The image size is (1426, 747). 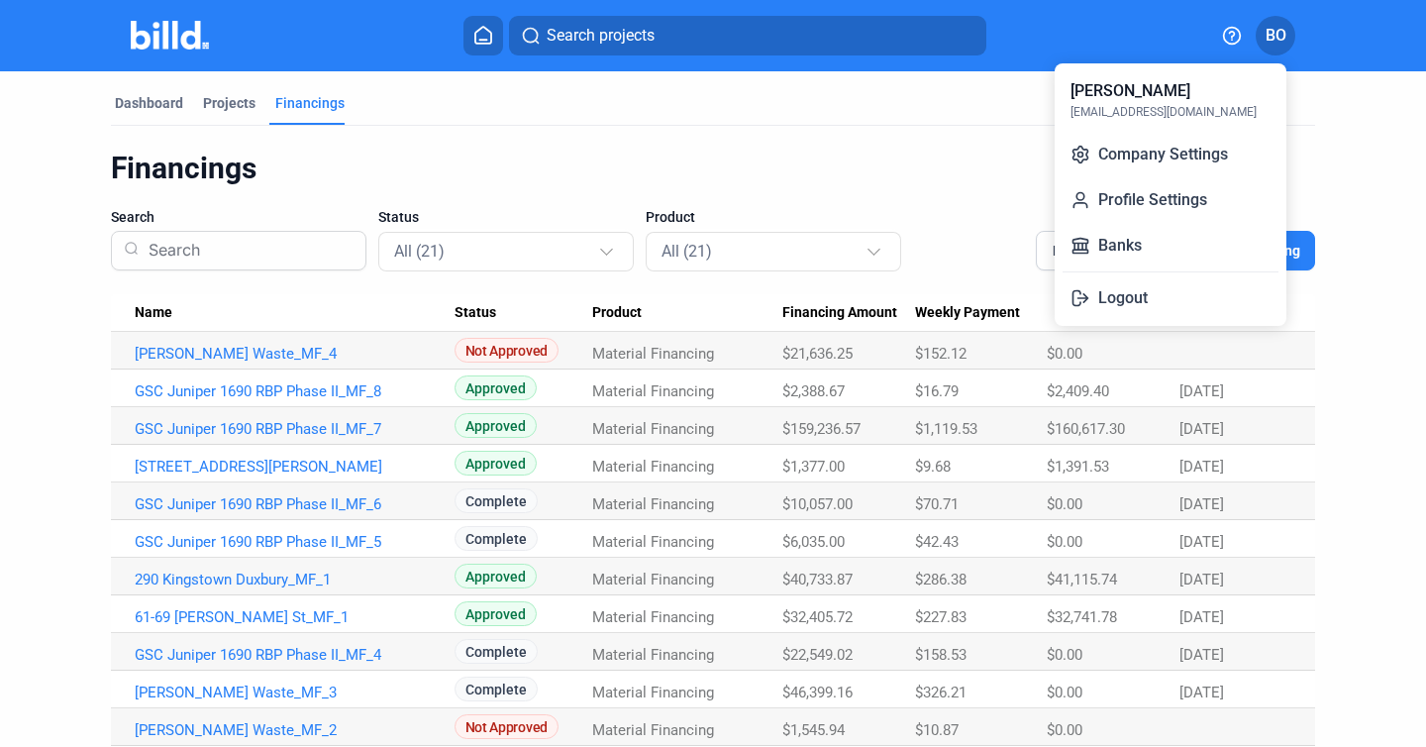 I want to click on button: Company Settings, so click(x=1170, y=154).